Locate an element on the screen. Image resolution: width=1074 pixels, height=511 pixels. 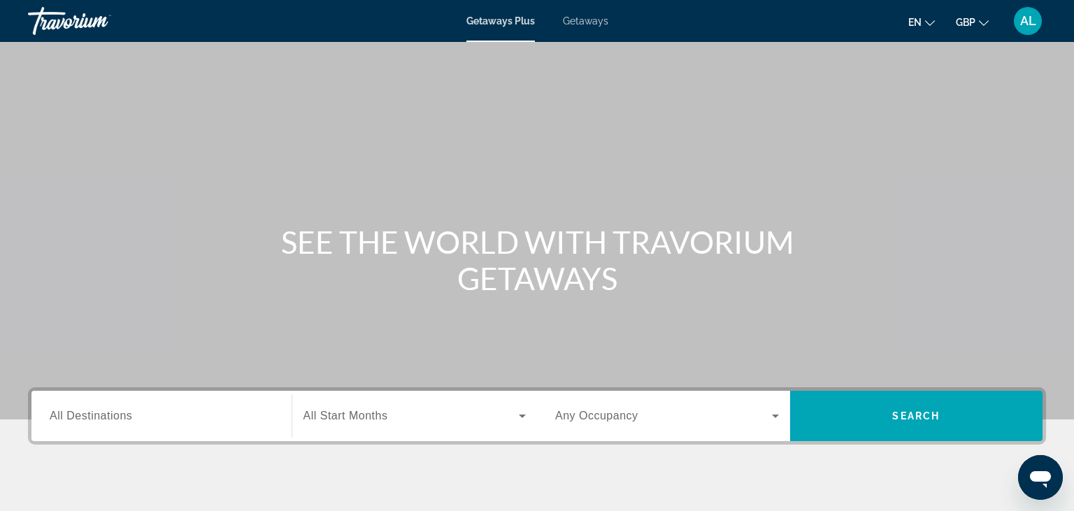
span: en is located at coordinates (914, 22).